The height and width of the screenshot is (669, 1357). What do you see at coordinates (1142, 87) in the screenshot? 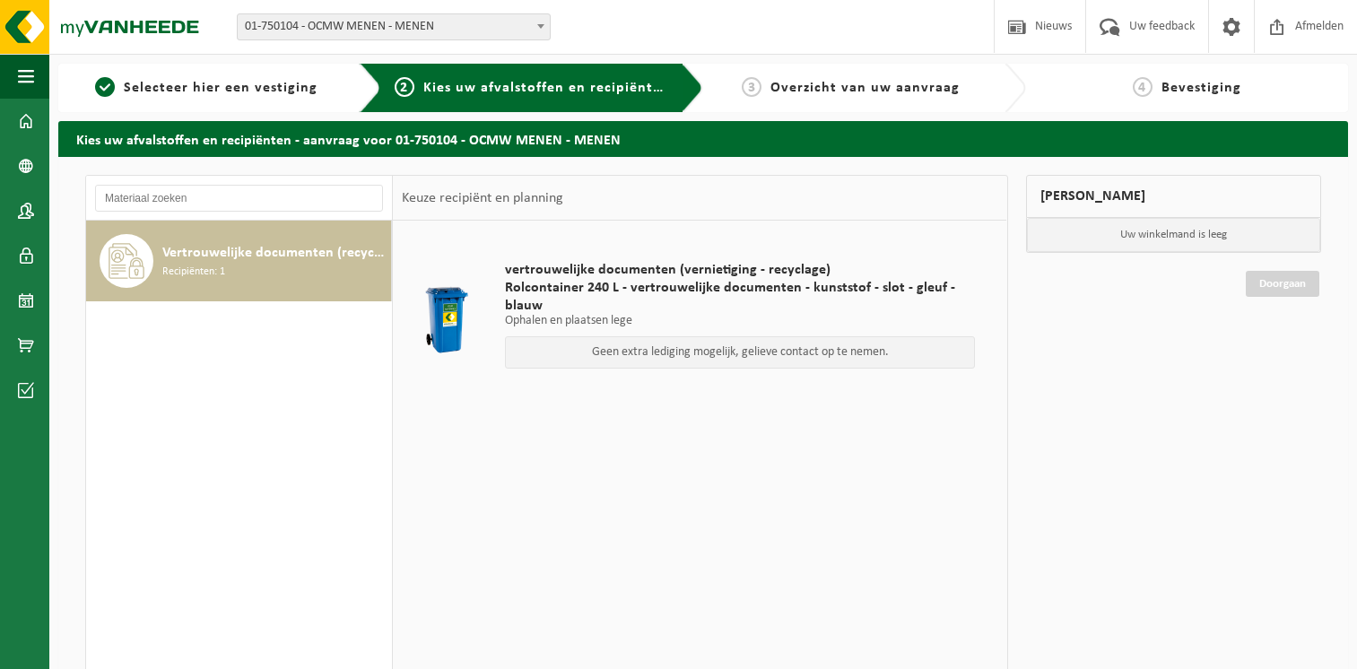
I see `span: 4` at bounding box center [1142, 87].